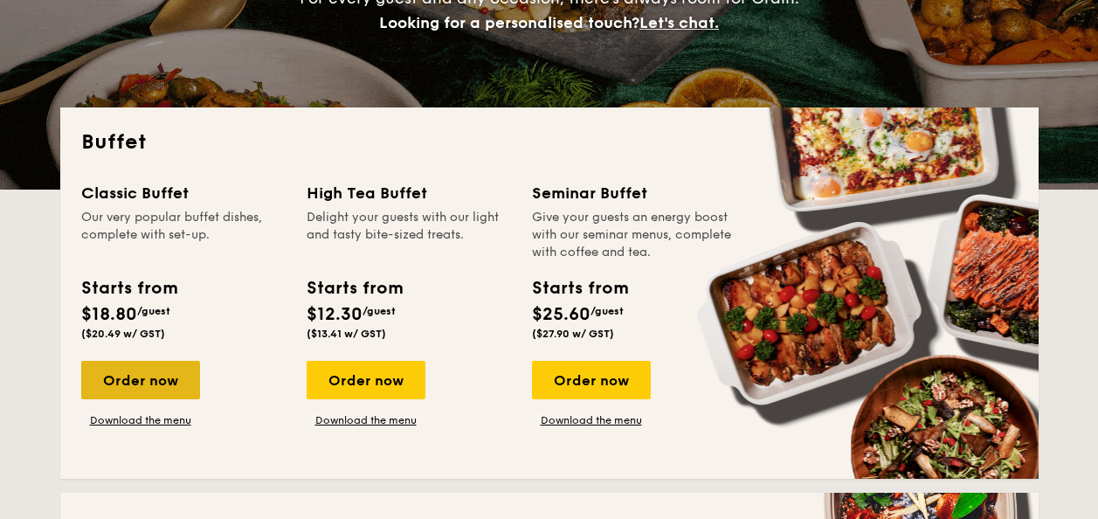  What do you see at coordinates (561, 314) in the screenshot?
I see `span: $25.60` at bounding box center [561, 314].